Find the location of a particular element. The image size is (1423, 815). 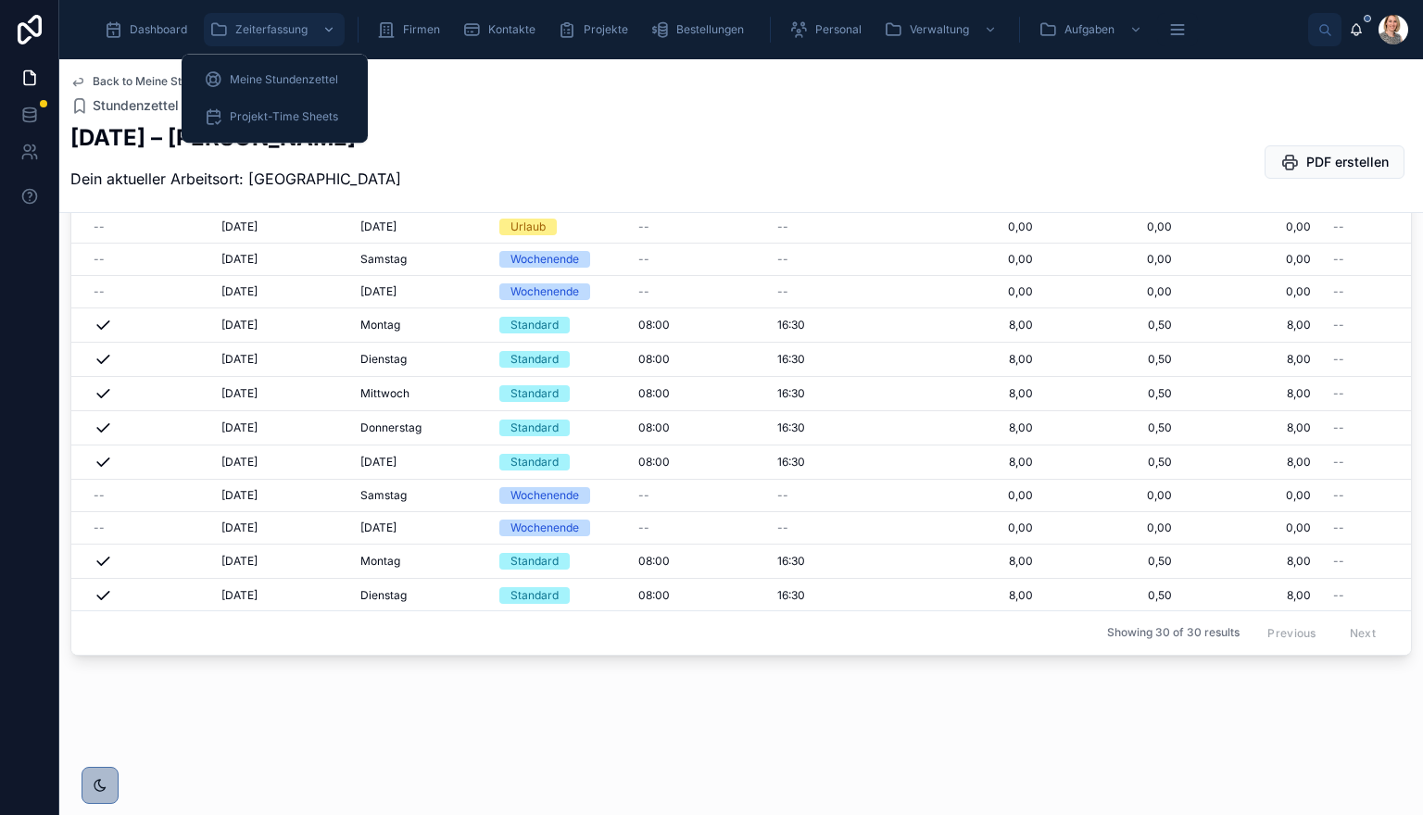

a: Firmen is located at coordinates (412, 30).